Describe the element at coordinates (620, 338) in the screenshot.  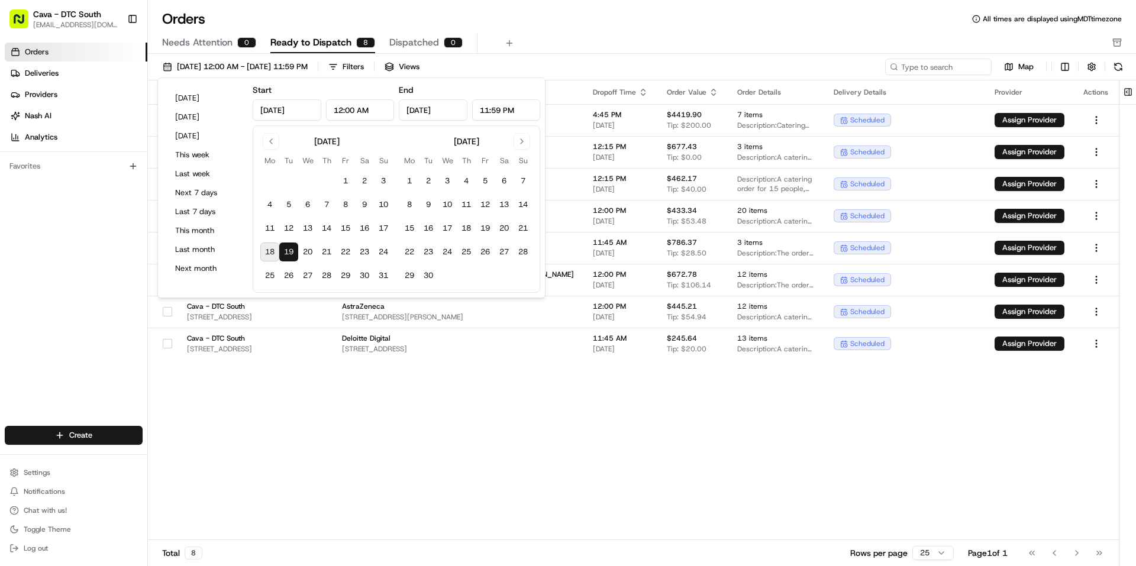
I see `span: 11:45 AM` at that location.